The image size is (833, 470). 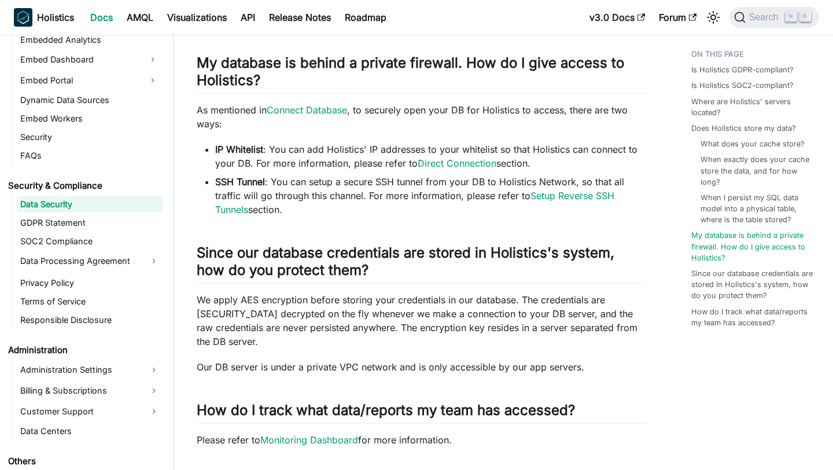 I want to click on button: Switch between dark and light mode (currently light mode), so click(x=713, y=17).